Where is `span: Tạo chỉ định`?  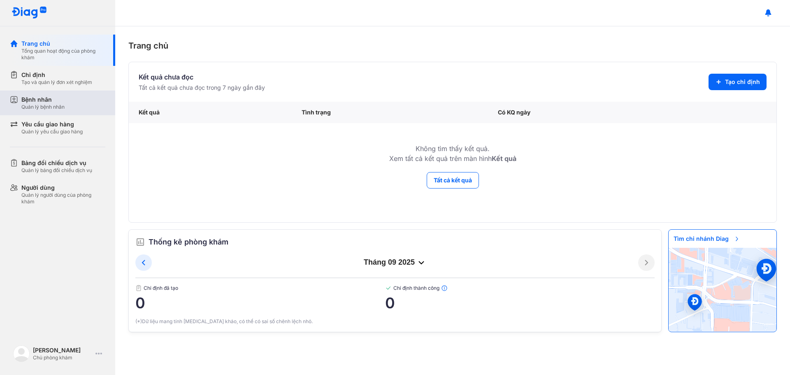
span: Tạo chỉ định is located at coordinates (742, 82).